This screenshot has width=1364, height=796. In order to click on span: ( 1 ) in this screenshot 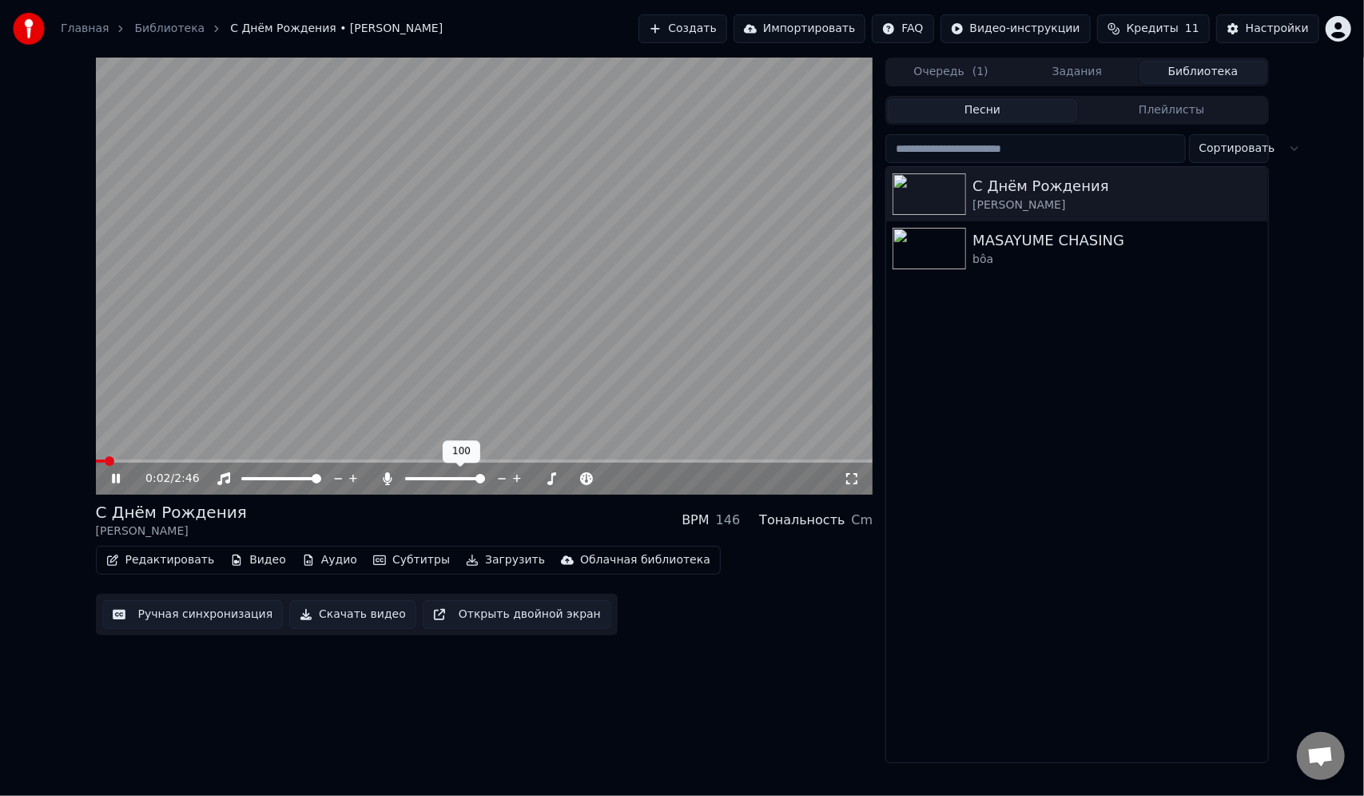, I will do `click(980, 72)`.